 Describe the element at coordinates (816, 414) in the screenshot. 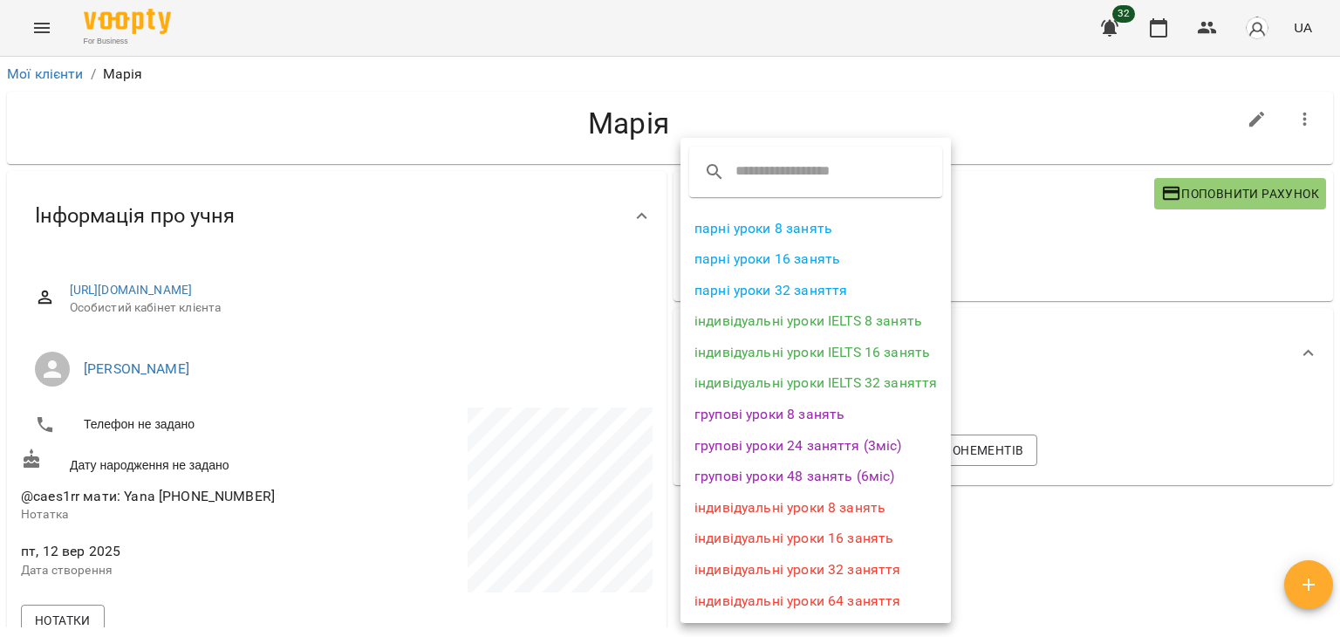

I see `li: групові уроки 8 занять` at that location.